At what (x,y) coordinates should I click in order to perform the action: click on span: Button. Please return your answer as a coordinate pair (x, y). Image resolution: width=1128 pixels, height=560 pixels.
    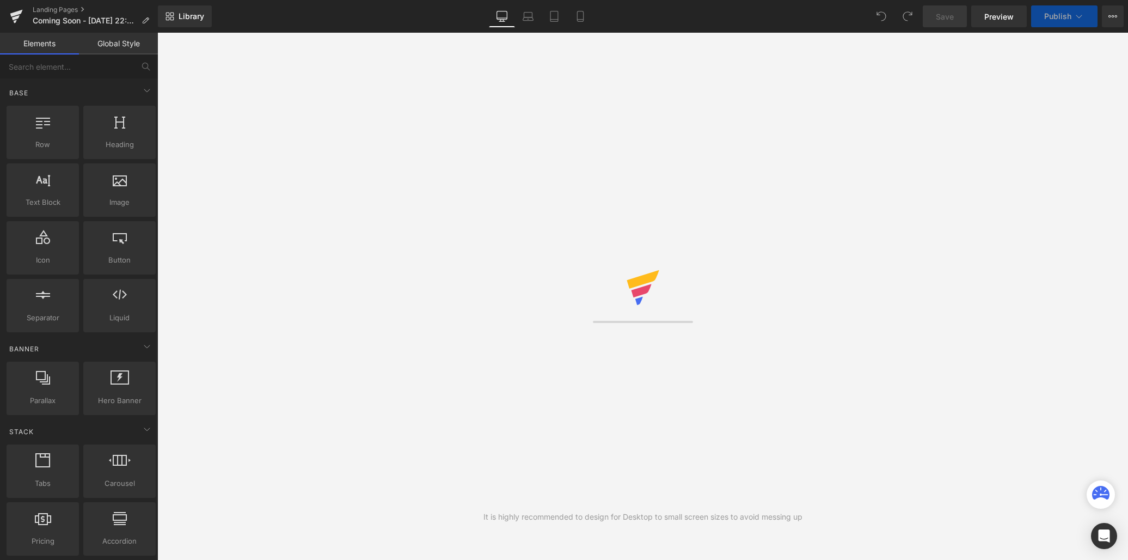
    Looking at the image, I should click on (119, 260).